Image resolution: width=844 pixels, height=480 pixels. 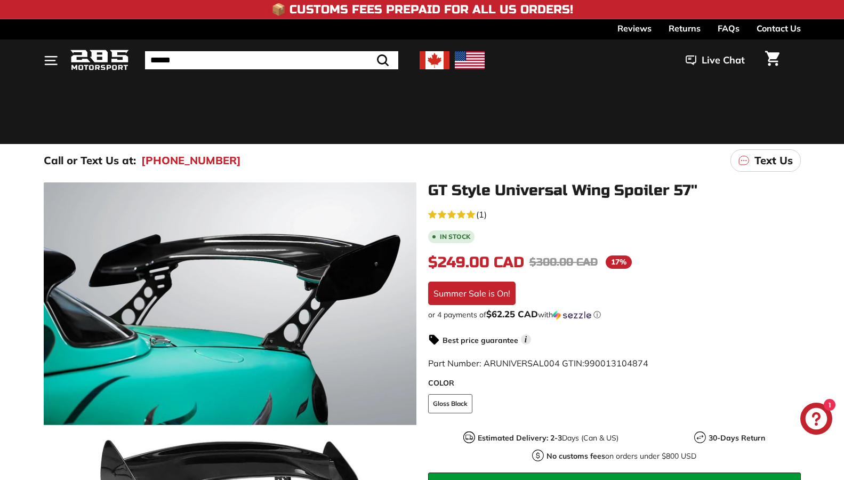 I want to click on a: Reviews, so click(x=635, y=28).